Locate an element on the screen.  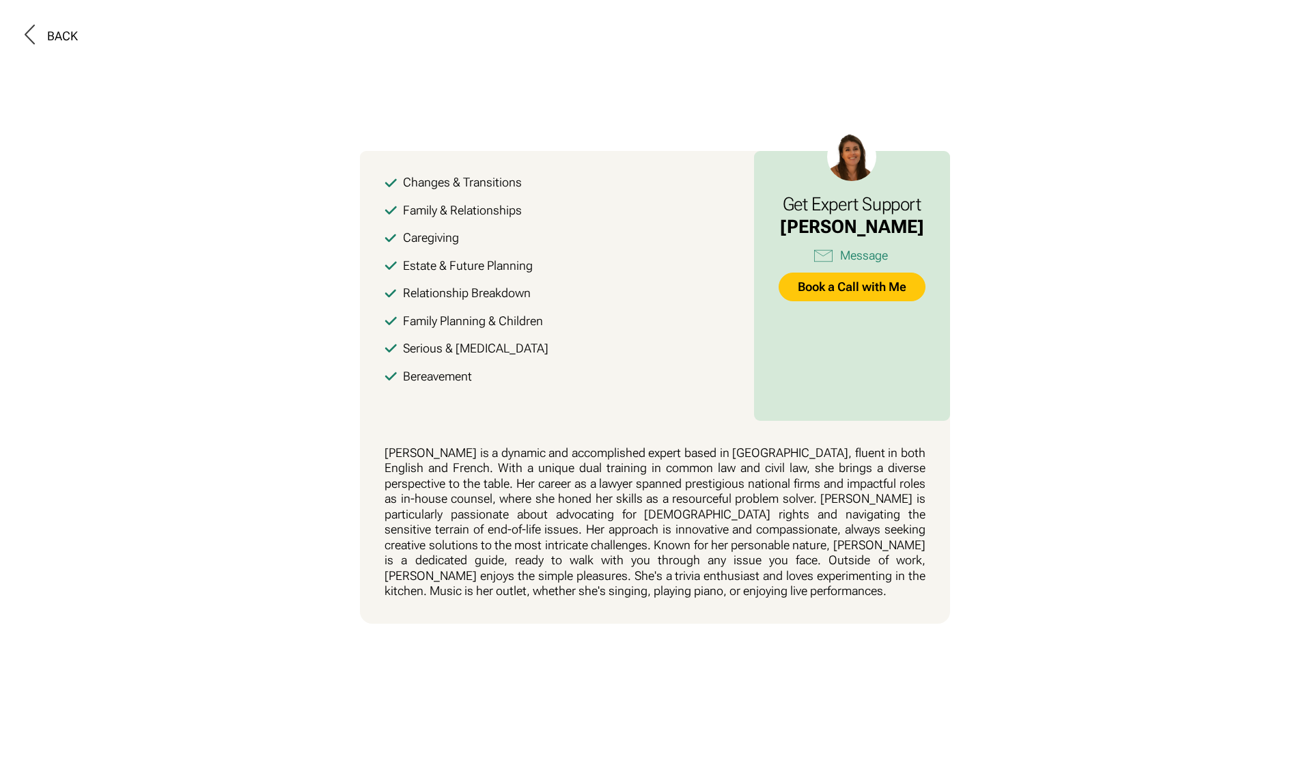
div: Bereavement is located at coordinates (437, 376).